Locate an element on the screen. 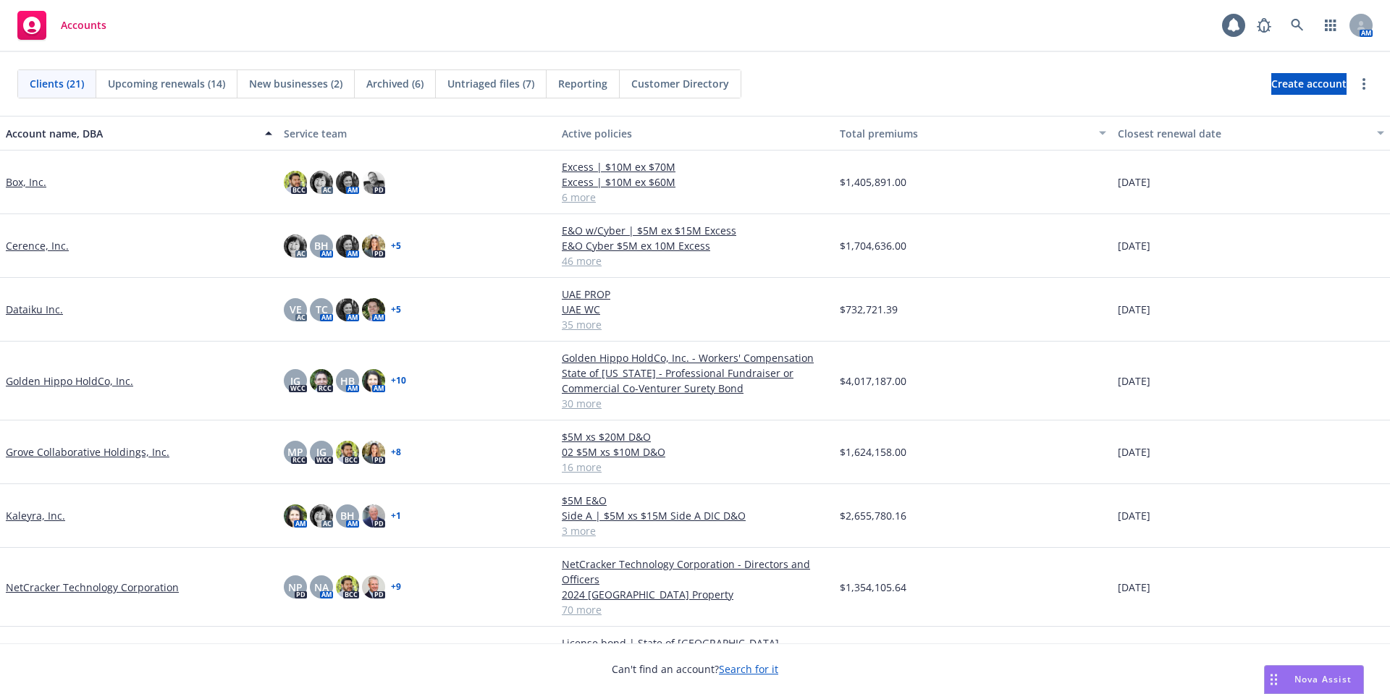  span: $732,721.39 is located at coordinates (869, 309).